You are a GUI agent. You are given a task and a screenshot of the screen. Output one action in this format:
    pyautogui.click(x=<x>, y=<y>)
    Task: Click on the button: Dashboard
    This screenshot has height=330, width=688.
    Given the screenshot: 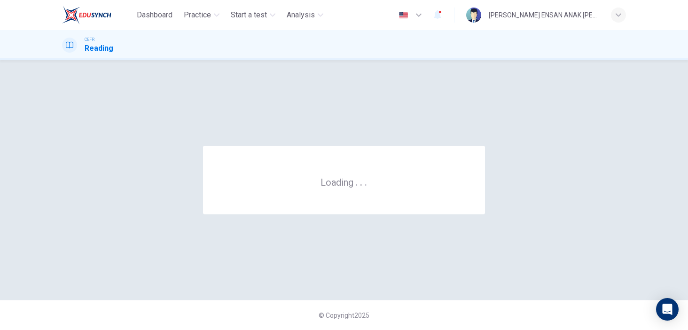 What is the action you would take?
    pyautogui.click(x=155, y=15)
    